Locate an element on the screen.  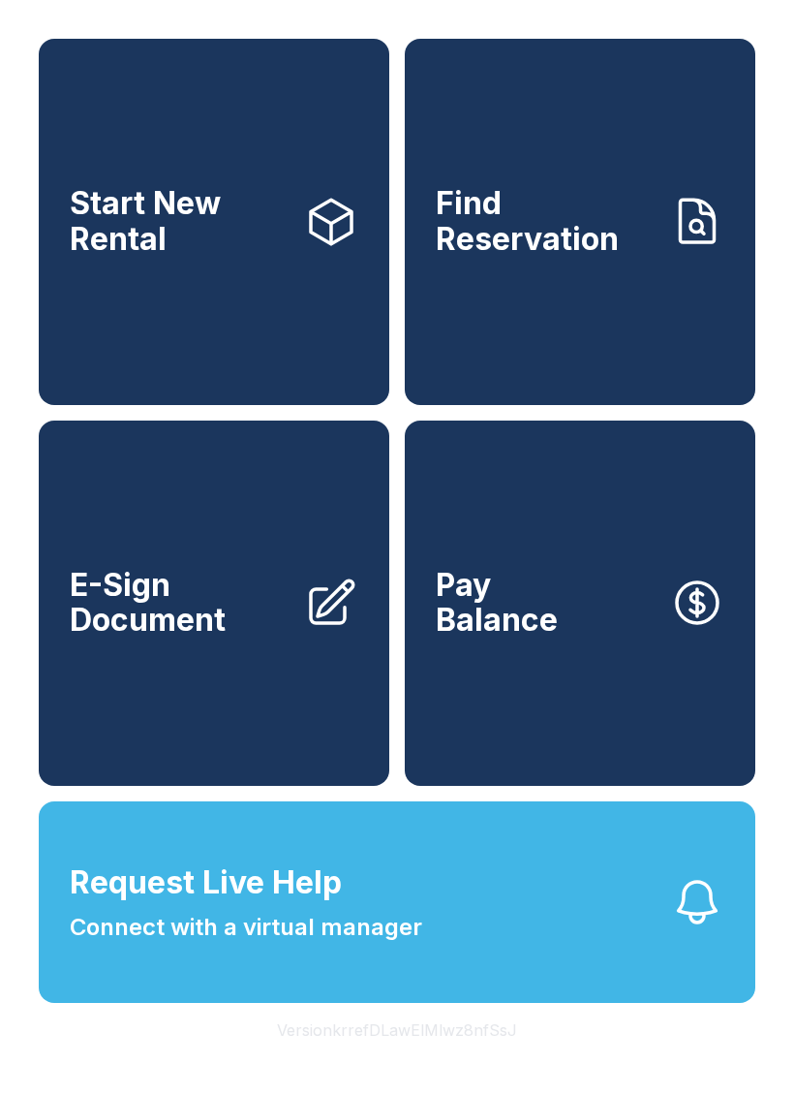
span: Request Live Help is located at coordinates (205, 883).